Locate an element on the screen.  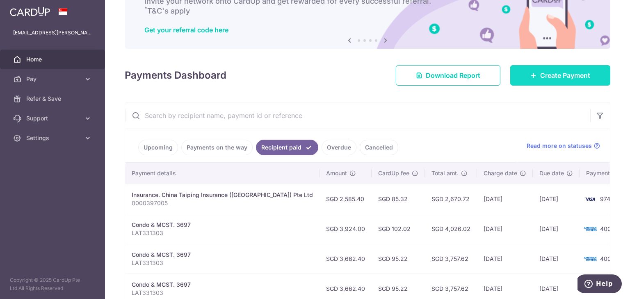
img: CardUp is located at coordinates (30, 11).